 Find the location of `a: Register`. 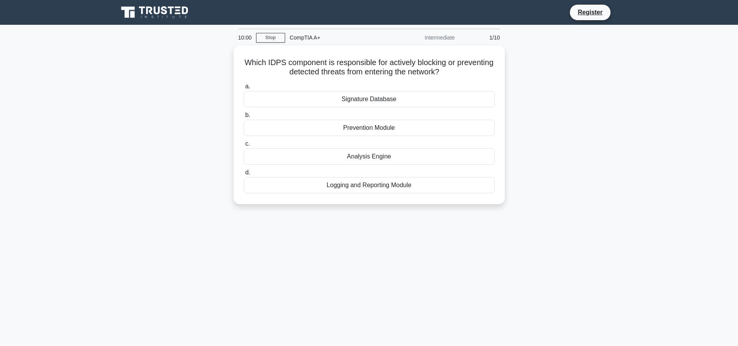

a: Register is located at coordinates (590, 12).